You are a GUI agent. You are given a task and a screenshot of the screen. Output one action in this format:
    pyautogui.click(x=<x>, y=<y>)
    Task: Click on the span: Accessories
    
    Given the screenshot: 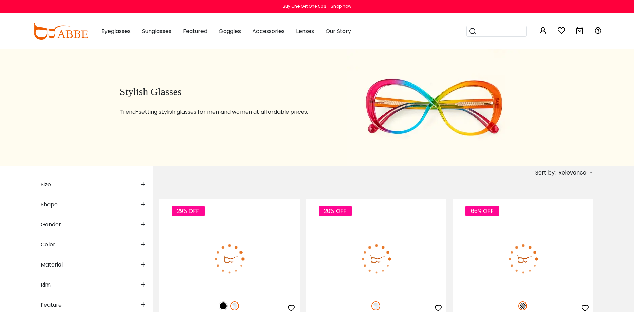 What is the action you would take?
    pyautogui.click(x=268, y=31)
    